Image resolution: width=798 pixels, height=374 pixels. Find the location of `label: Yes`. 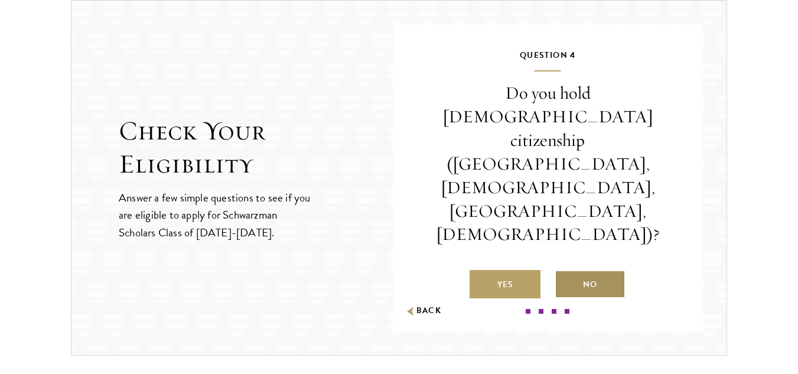

label: Yes is located at coordinates (505, 284).